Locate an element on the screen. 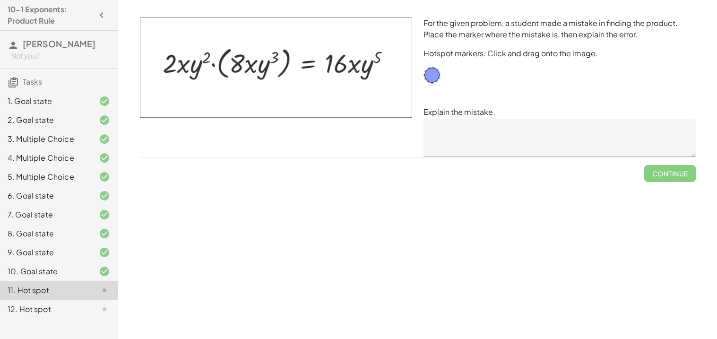 This screenshot has width=717, height=339. div: 6. Goal state is located at coordinates (45, 196).